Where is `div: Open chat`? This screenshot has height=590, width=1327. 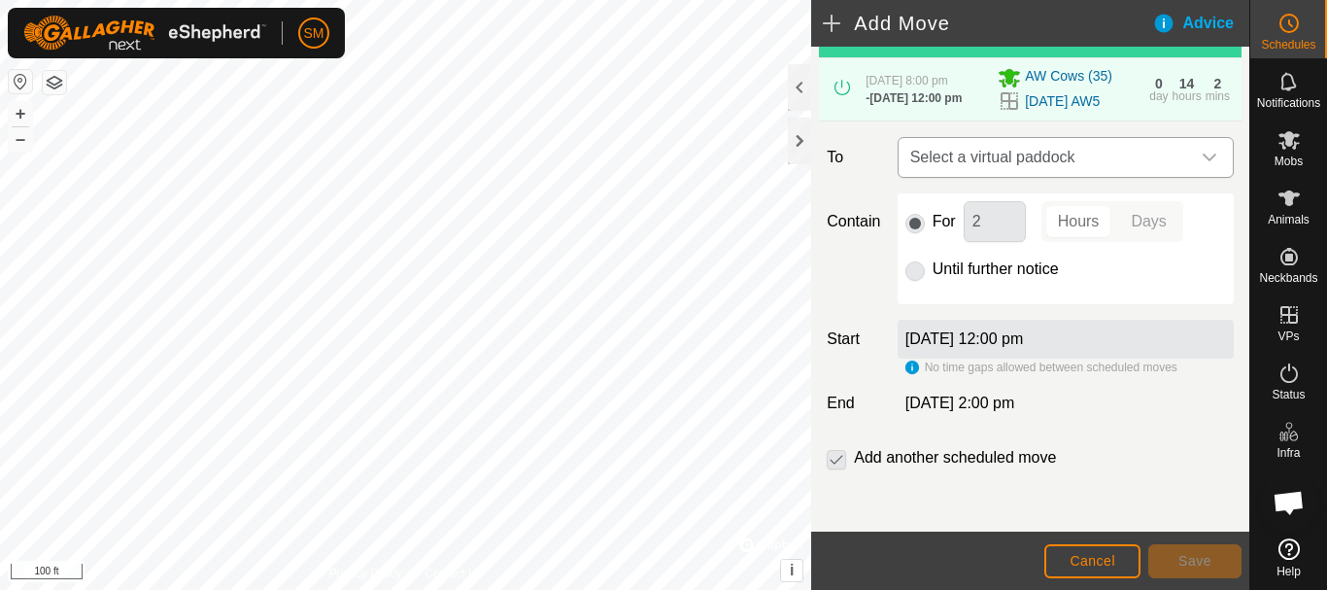 div: Open chat is located at coordinates (1289, 502).